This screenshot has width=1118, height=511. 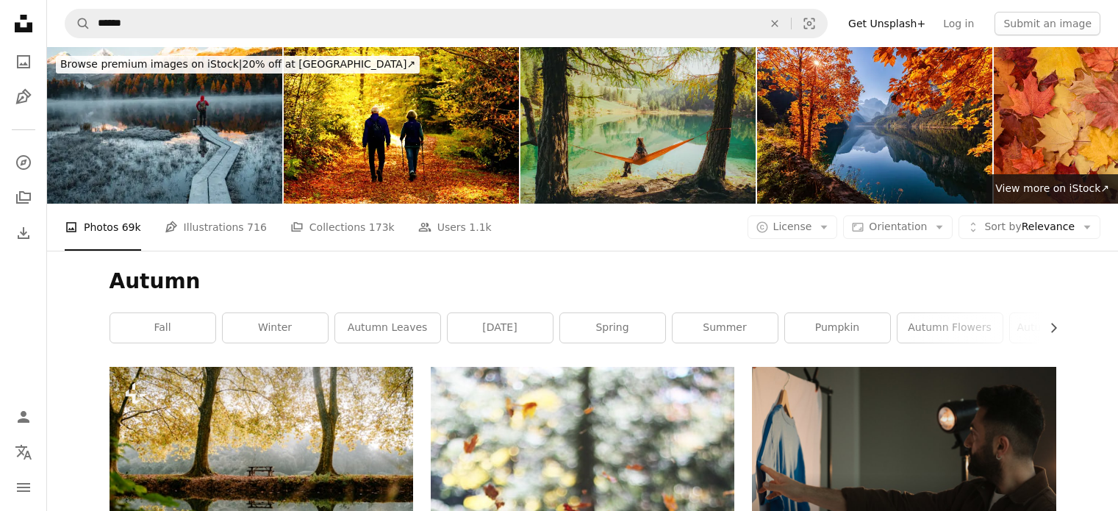 What do you see at coordinates (583, 282) in the screenshot?
I see `h1: Autumn` at bounding box center [583, 282].